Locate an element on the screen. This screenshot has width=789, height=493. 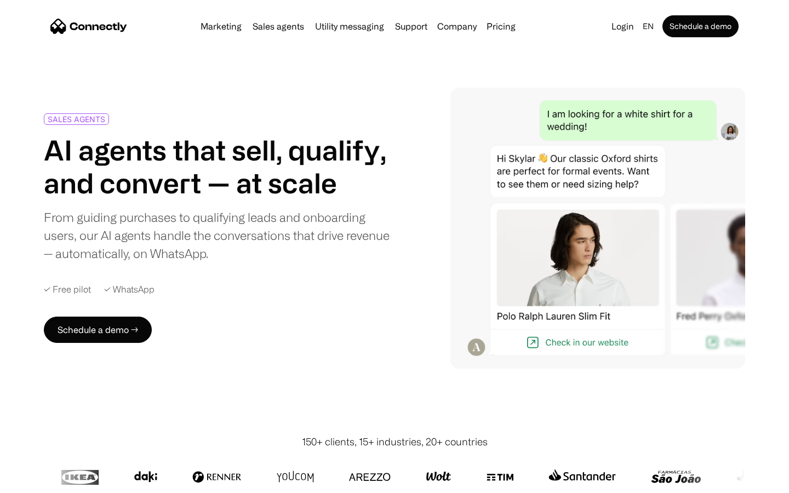
ul: Language list is located at coordinates (44, 482).